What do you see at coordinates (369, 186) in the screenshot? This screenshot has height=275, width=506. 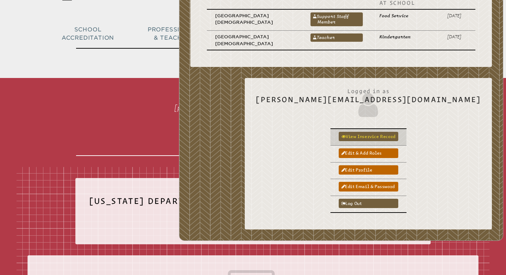 I see `a: Edit email & password` at bounding box center [369, 186].